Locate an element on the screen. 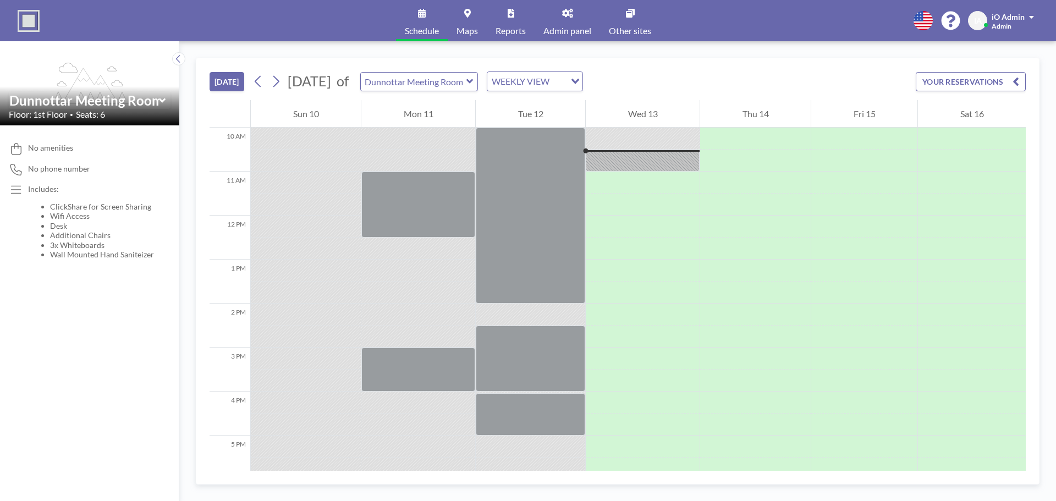  img: organization-logo is located at coordinates (29, 21).